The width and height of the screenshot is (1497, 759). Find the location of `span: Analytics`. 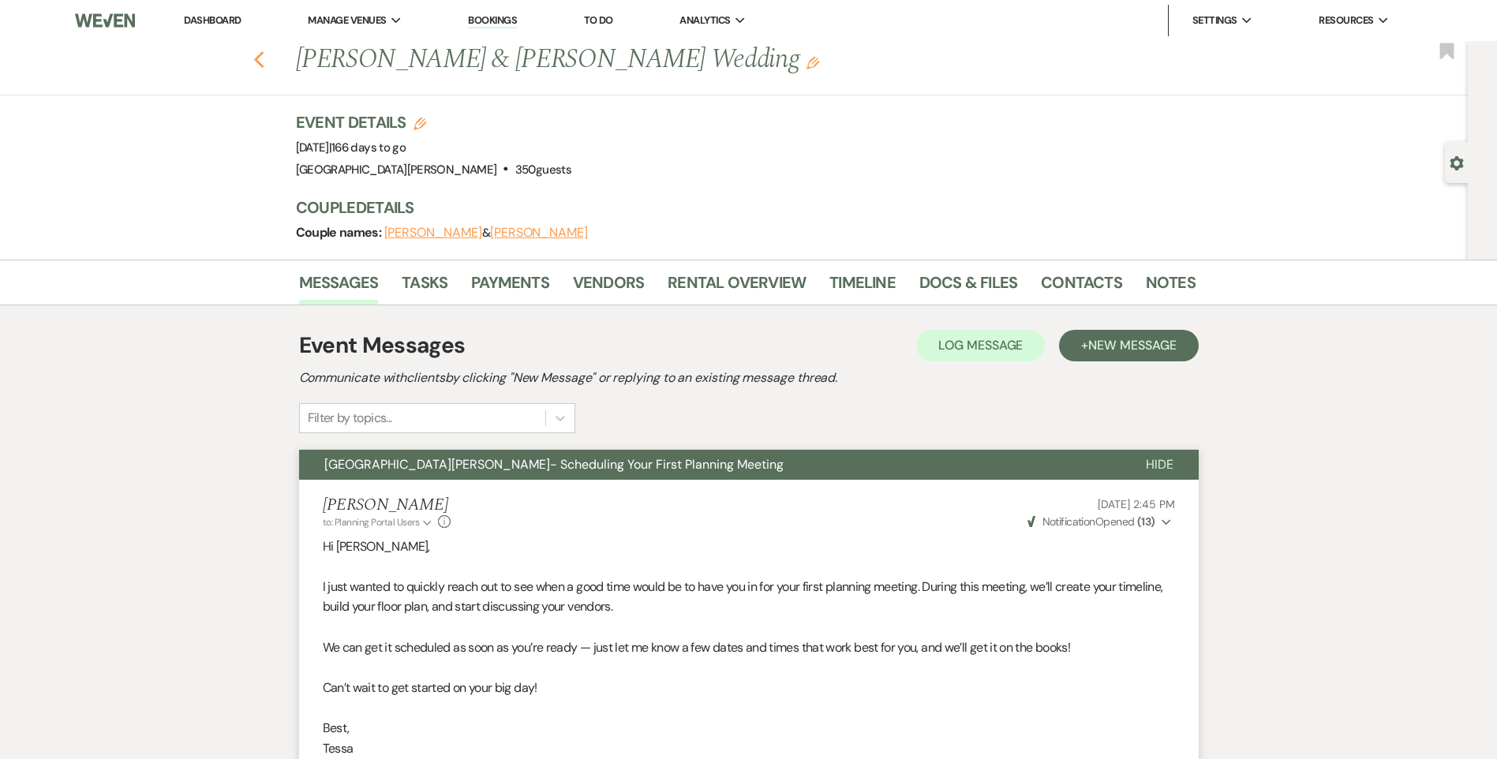

span: Analytics is located at coordinates (705, 21).